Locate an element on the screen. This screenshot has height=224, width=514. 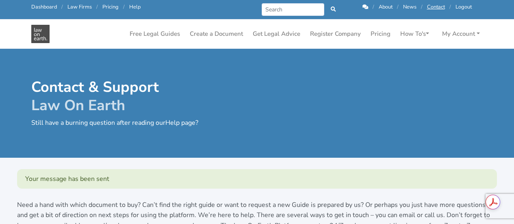
a: Logout is located at coordinates (463, 7).